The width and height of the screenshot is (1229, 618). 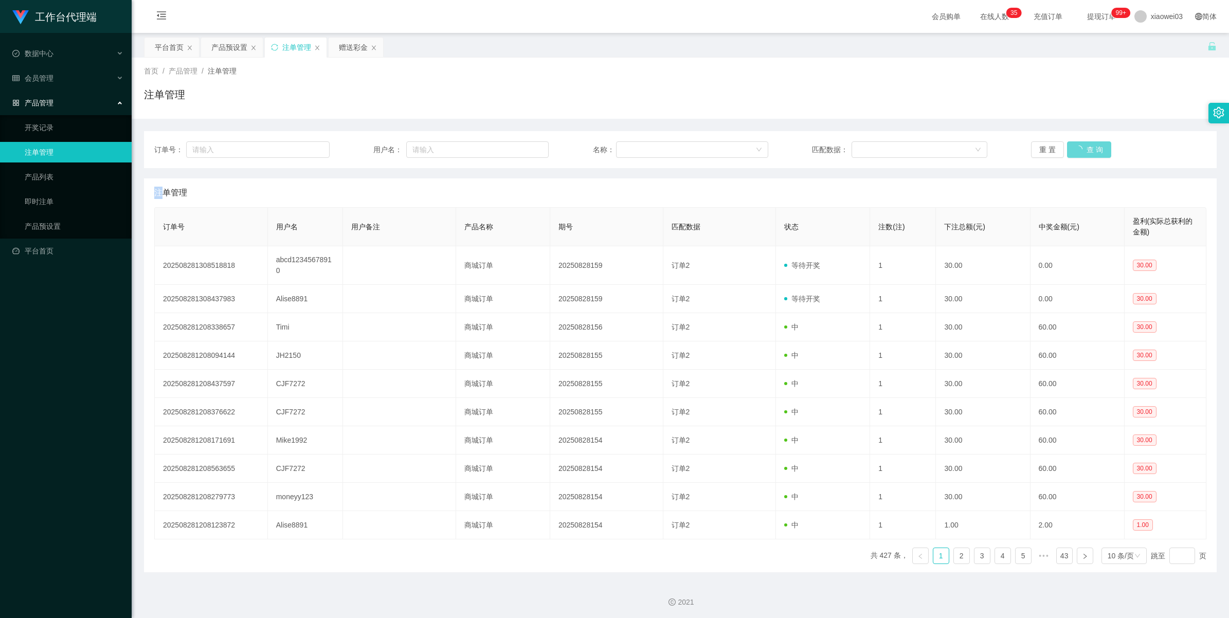 What do you see at coordinates (1212, 46) in the screenshot?
I see `i: 图标: unlock` at bounding box center [1212, 46].